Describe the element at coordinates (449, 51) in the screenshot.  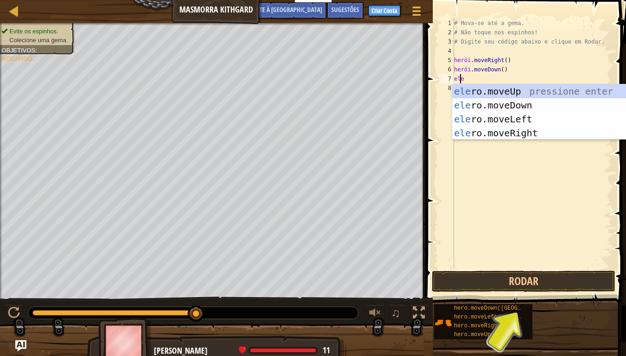
I see `font: 4` at that location.